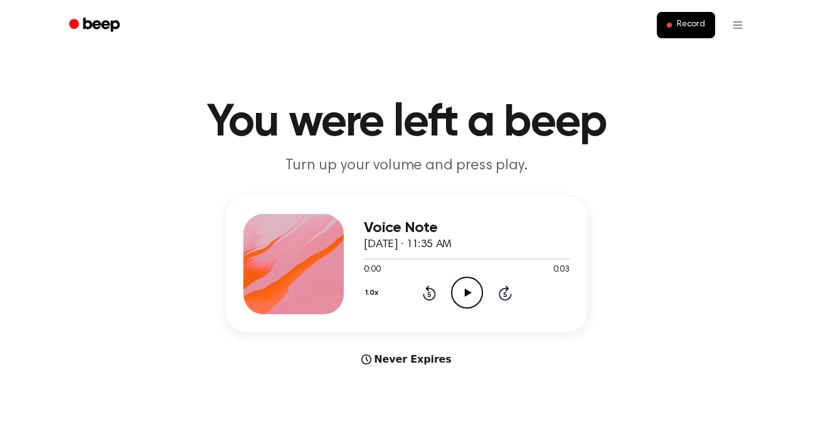 The height and width of the screenshot is (441, 813). I want to click on button: 1.0x, so click(373, 293).